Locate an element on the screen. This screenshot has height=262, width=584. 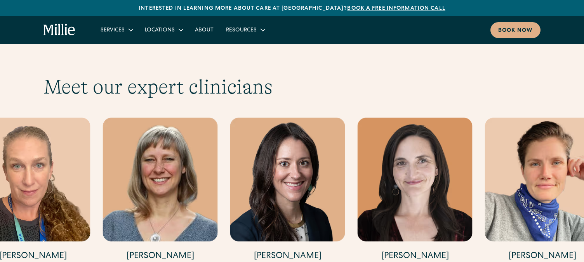
a: About is located at coordinates (204, 29).